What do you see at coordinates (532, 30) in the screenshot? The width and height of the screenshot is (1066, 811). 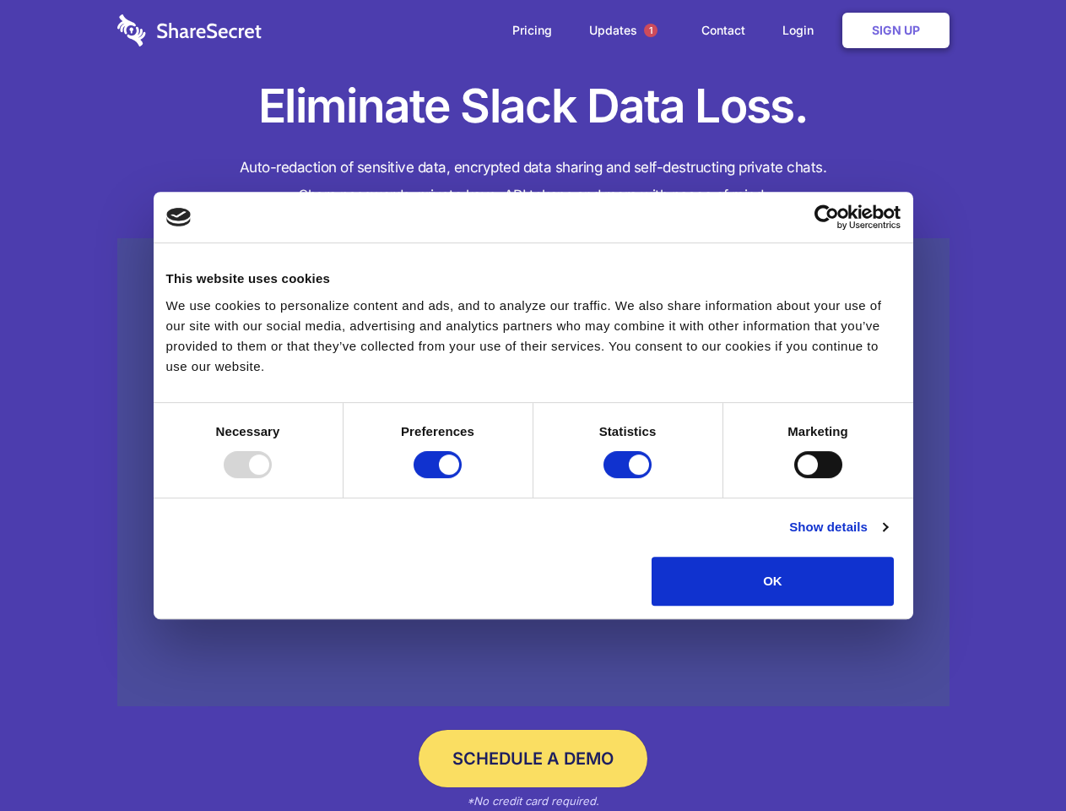 I see `a: Pricing` at bounding box center [532, 30].